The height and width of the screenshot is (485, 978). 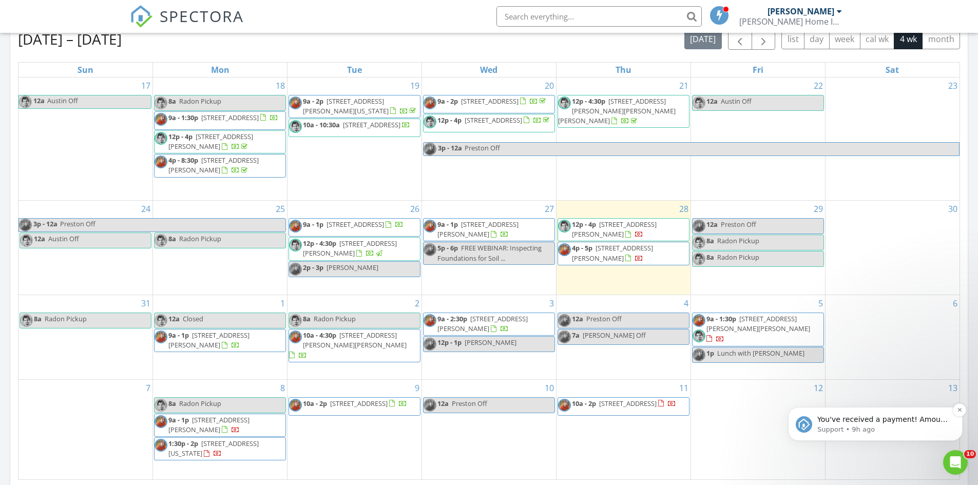 I want to click on span: FREE WEBINAR: Inspecting Foundations for Soil ..., so click(x=489, y=253).